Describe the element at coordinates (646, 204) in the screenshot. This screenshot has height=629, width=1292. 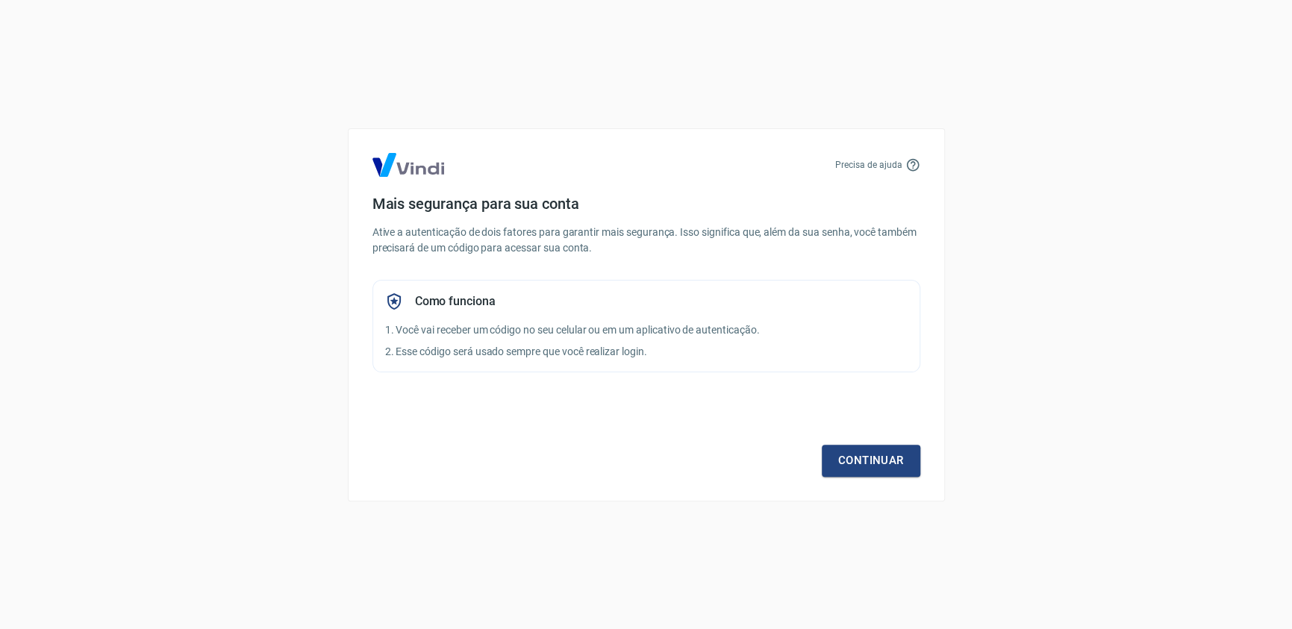
I see `h4: Mais segurança para sua conta` at that location.